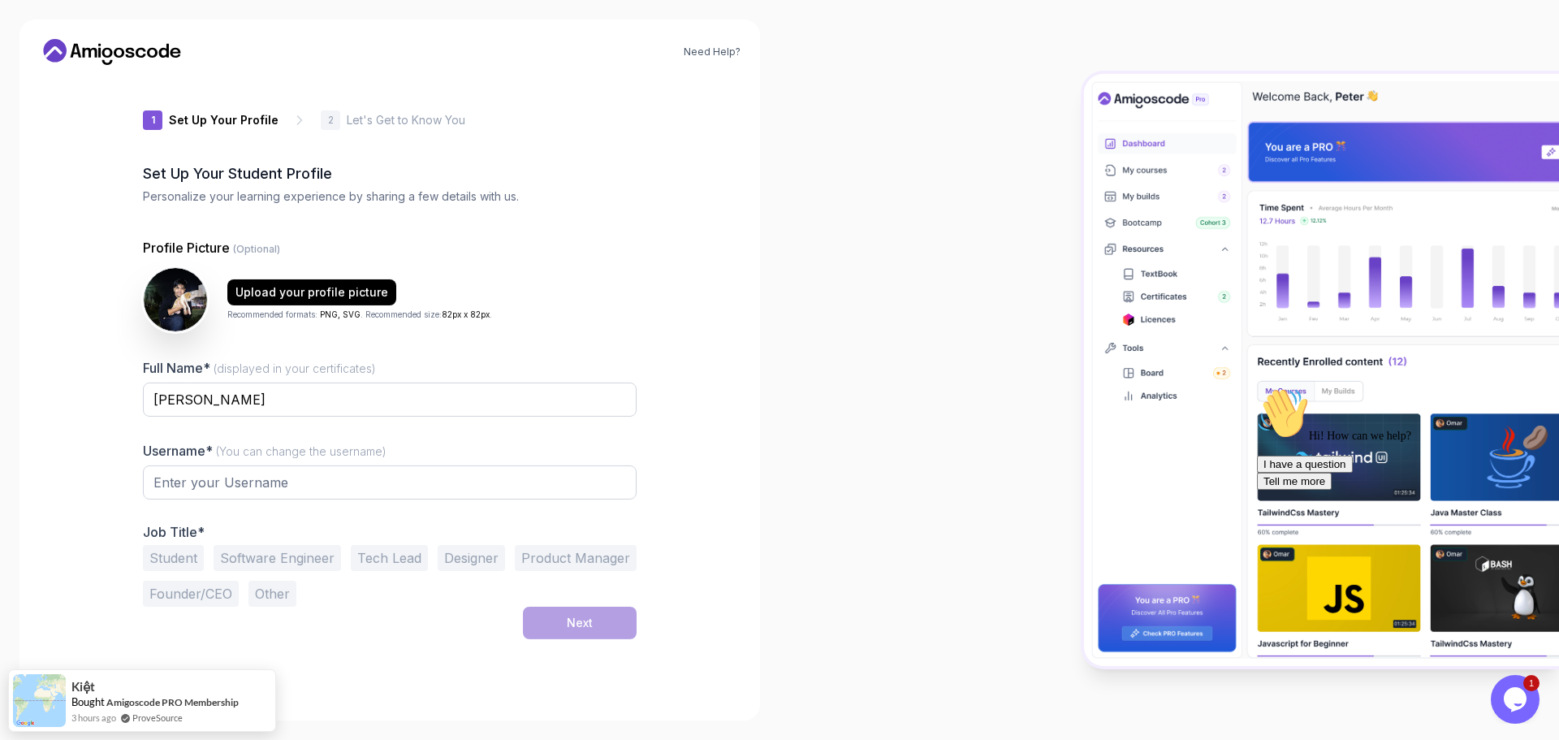 Image resolution: width=1559 pixels, height=740 pixels. I want to click on p: Personalize your learning experience by sharing a few details with us., so click(390, 197).